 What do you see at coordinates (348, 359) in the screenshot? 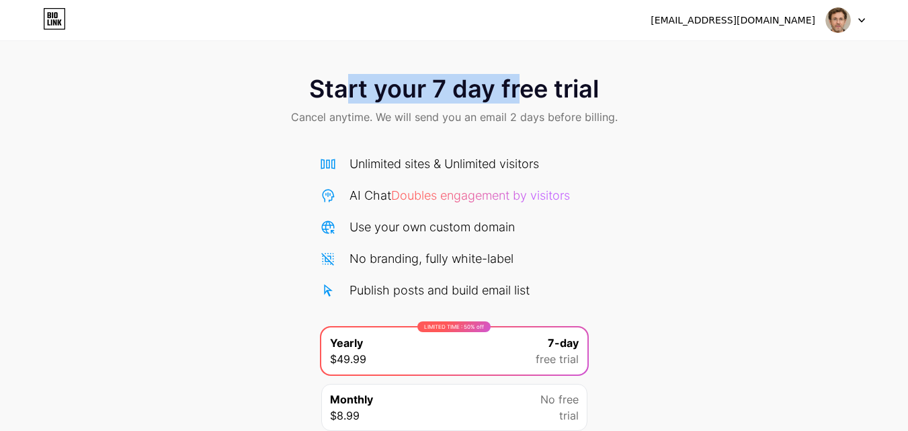
I see `span: $49.99` at bounding box center [348, 359].